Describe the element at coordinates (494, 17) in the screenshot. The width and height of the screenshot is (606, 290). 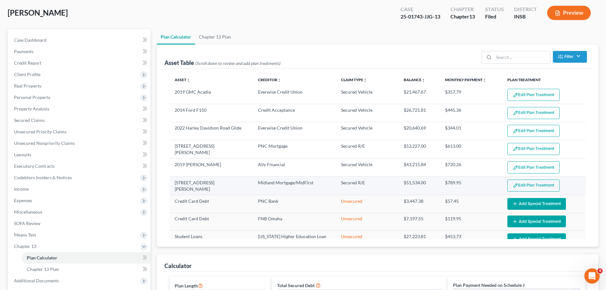
I see `div: Filed` at that location.